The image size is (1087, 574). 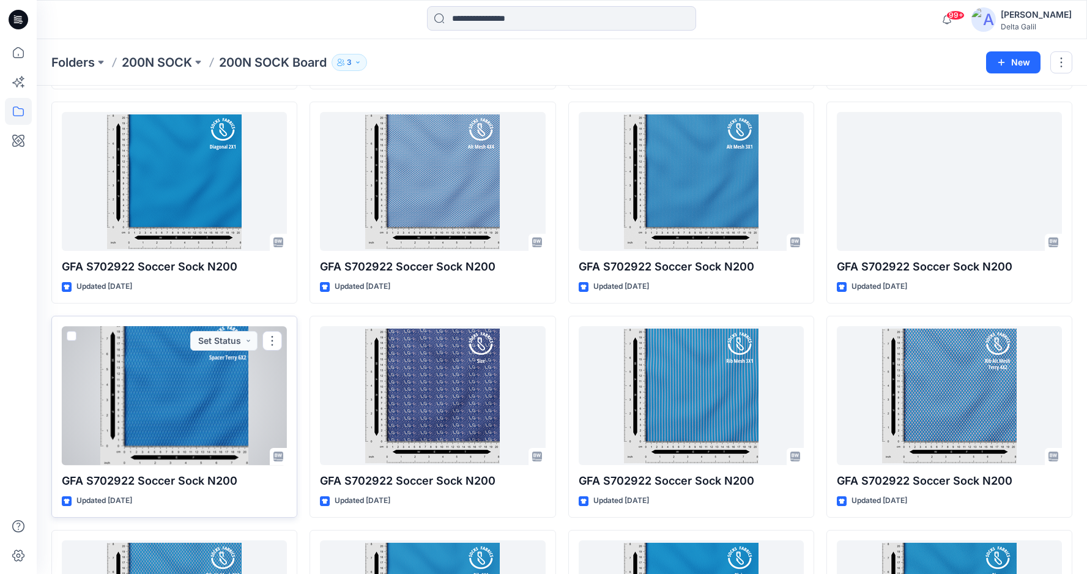 I want to click on a: Folders, so click(x=73, y=62).